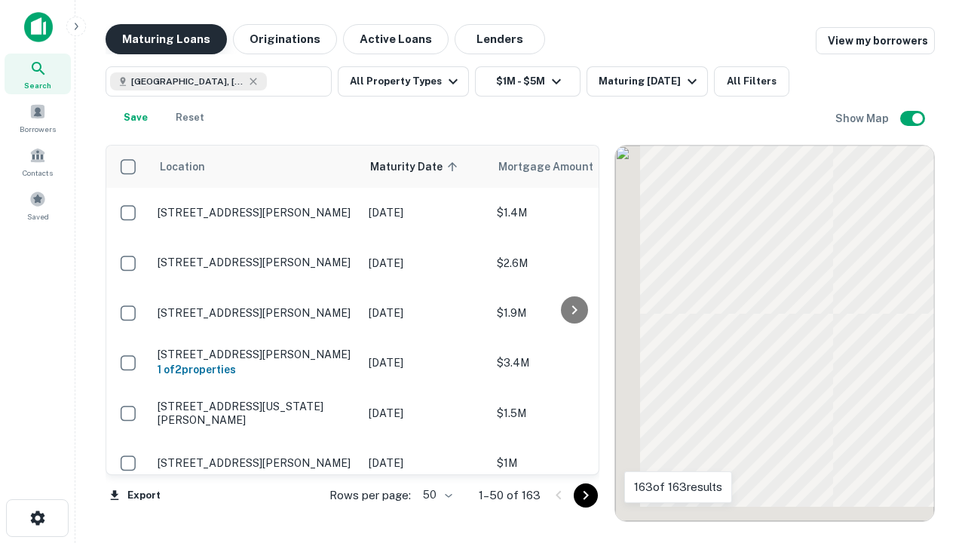 This screenshot has height=543, width=965. What do you see at coordinates (38, 74) in the screenshot?
I see `a: Search` at bounding box center [38, 74].